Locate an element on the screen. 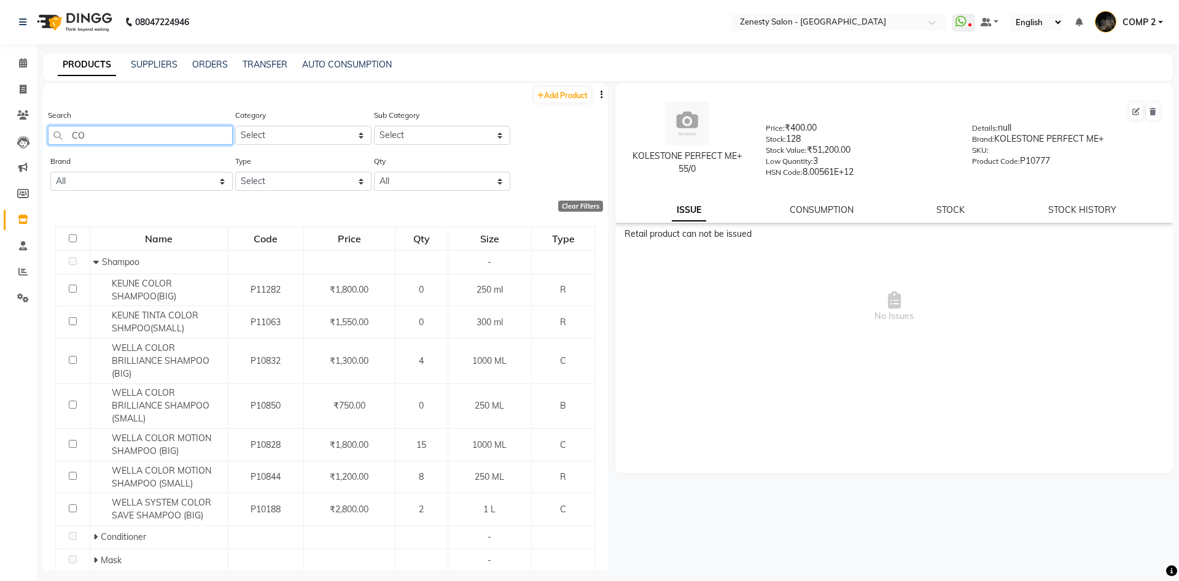 Image resolution: width=1179 pixels, height=581 pixels. label: Price: is located at coordinates (775, 128).